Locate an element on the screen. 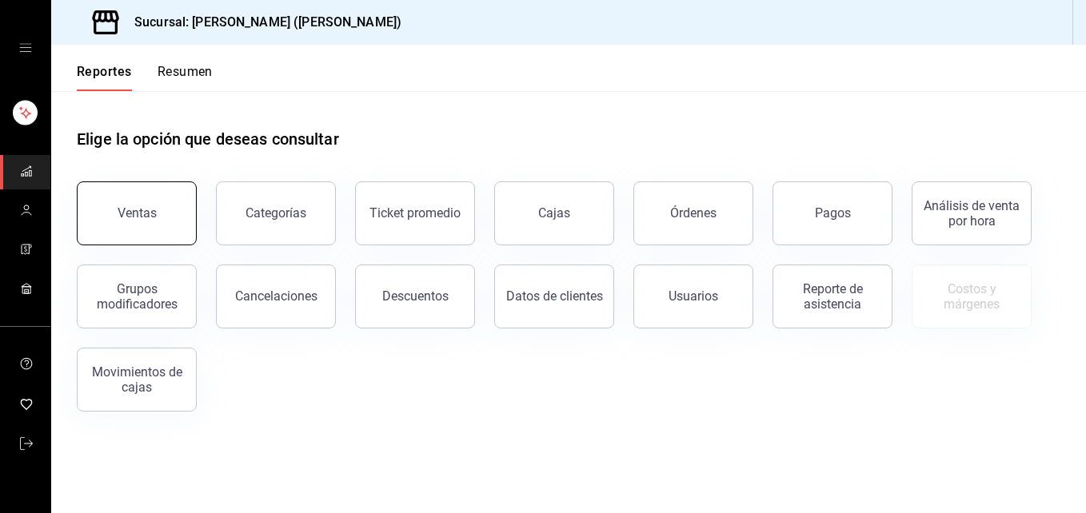 The image size is (1086, 513). button: Reporte de asistencia is located at coordinates (832, 297).